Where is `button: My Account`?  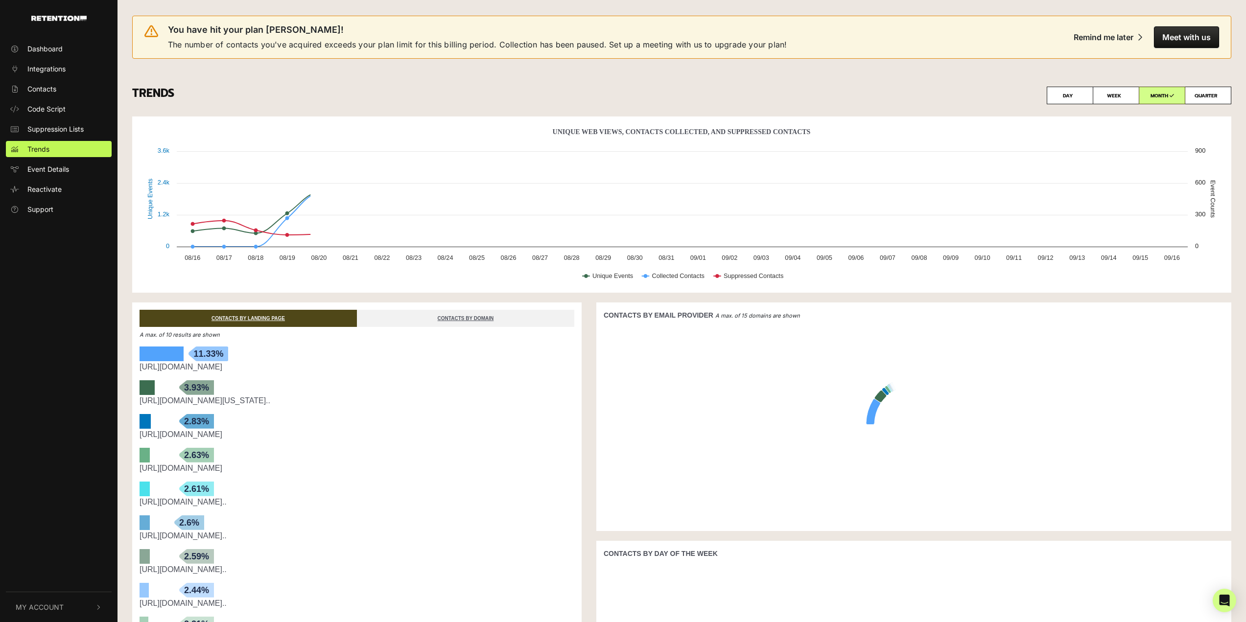
button: My Account is located at coordinates (59, 607).